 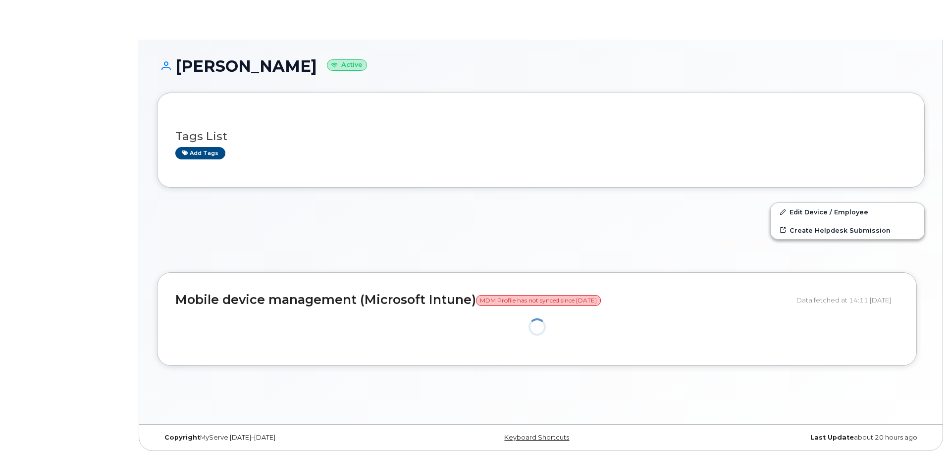 I want to click on a: Create Helpdesk Submission, so click(x=848, y=230).